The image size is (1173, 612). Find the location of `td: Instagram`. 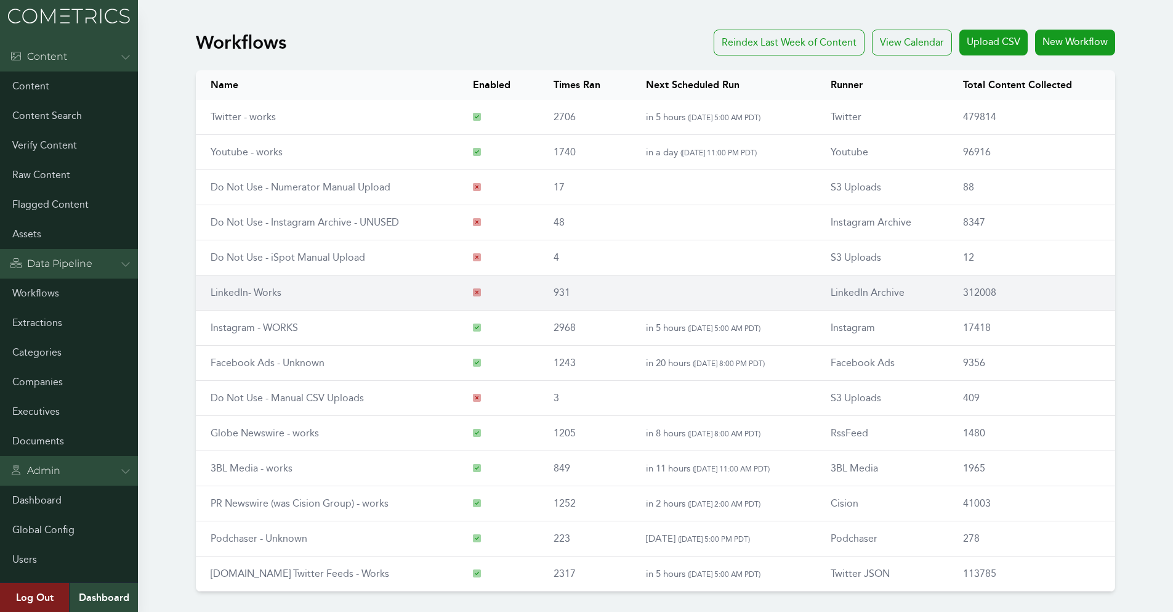

td: Instagram is located at coordinates (883, 328).